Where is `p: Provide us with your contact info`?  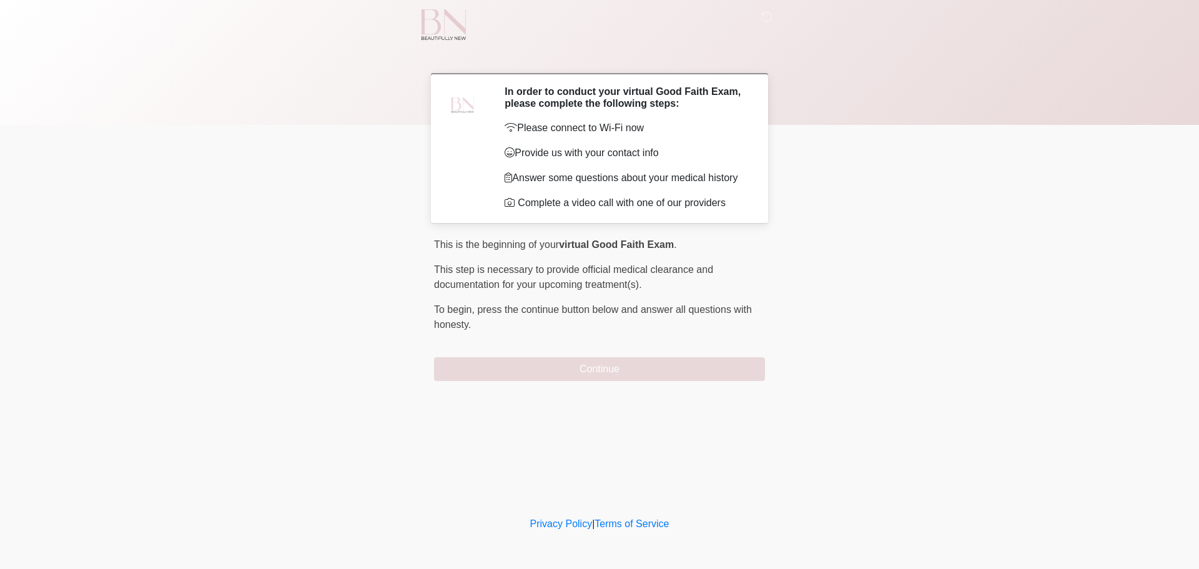
p: Provide us with your contact info is located at coordinates (625, 153).